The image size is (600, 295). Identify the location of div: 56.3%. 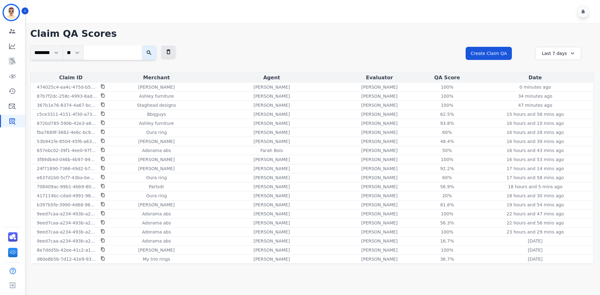
(447, 223).